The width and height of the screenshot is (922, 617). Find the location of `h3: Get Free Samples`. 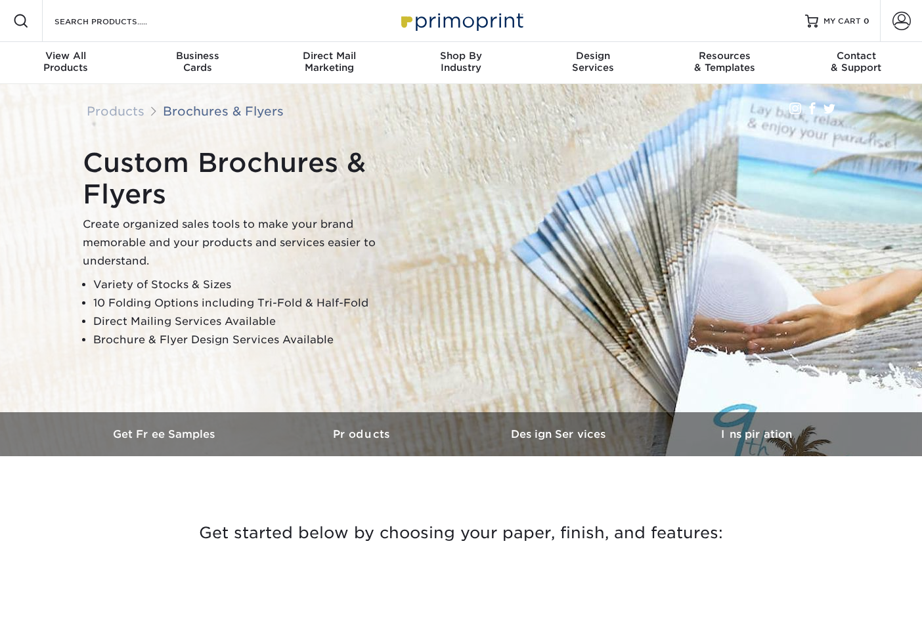

h3: Get Free Samples is located at coordinates (165, 434).